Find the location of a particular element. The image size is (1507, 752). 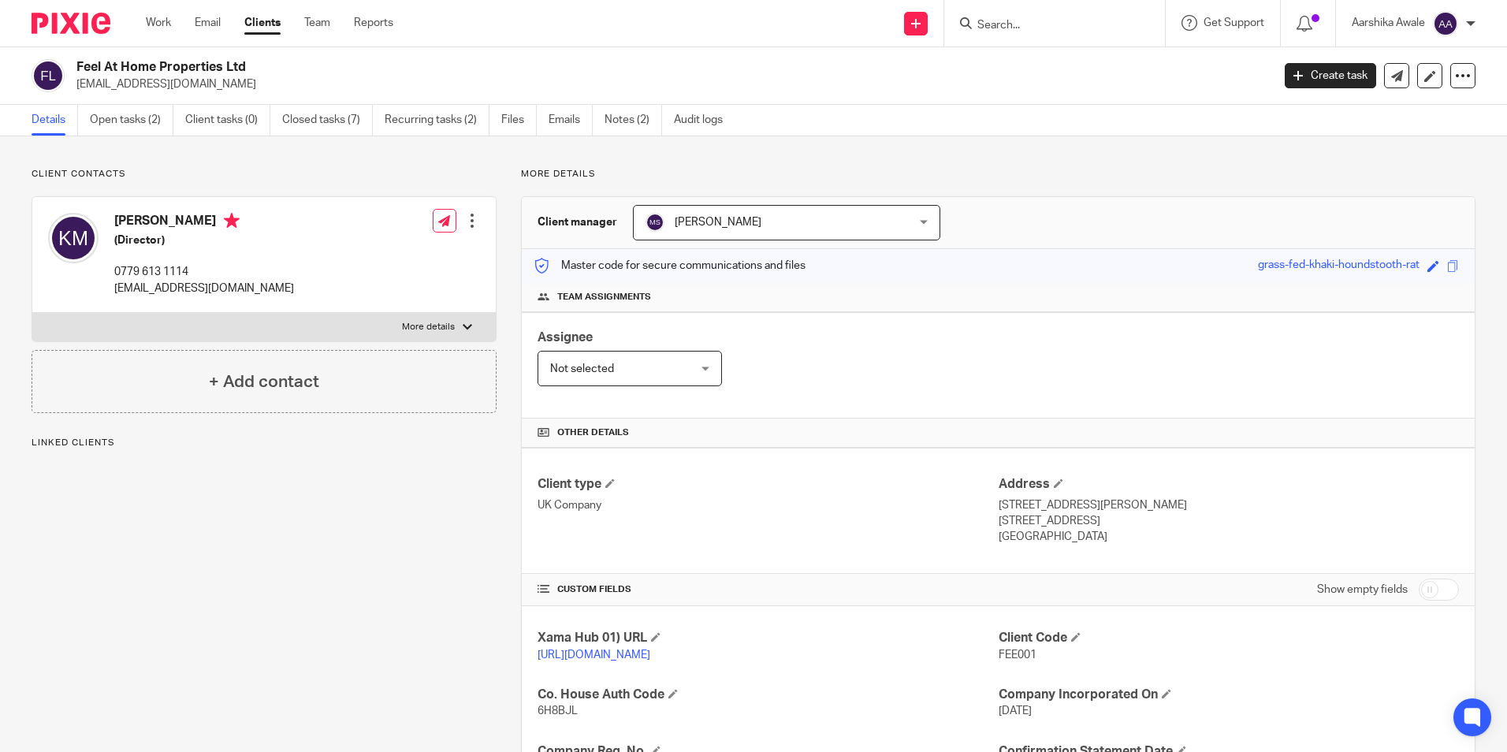

a: Emails is located at coordinates (571, 120).